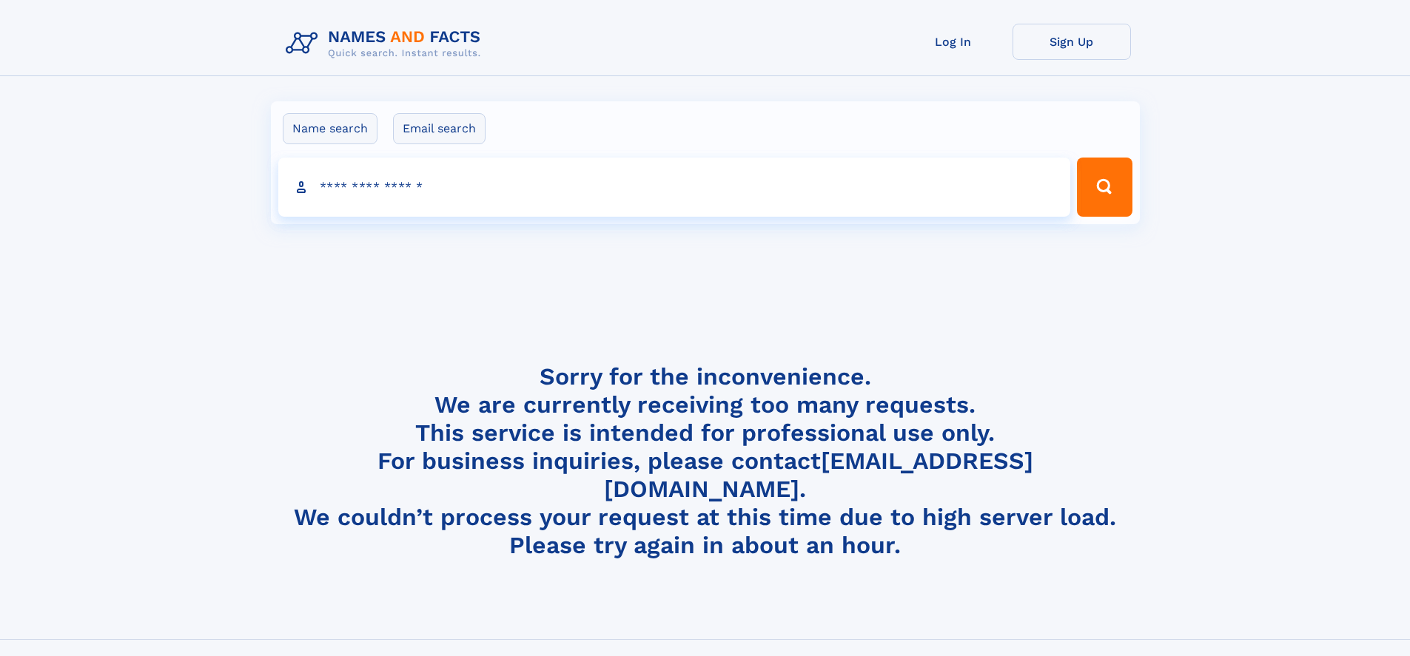 Image resolution: width=1410 pixels, height=656 pixels. I want to click on label: Name search, so click(330, 129).